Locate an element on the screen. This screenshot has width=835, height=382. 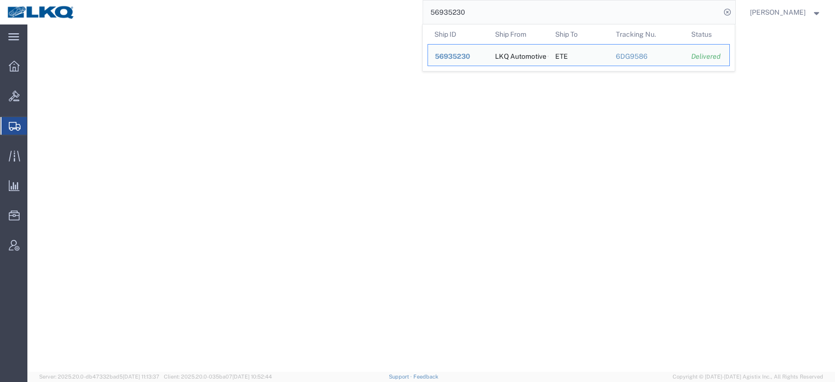
th: Status is located at coordinates (707, 34).